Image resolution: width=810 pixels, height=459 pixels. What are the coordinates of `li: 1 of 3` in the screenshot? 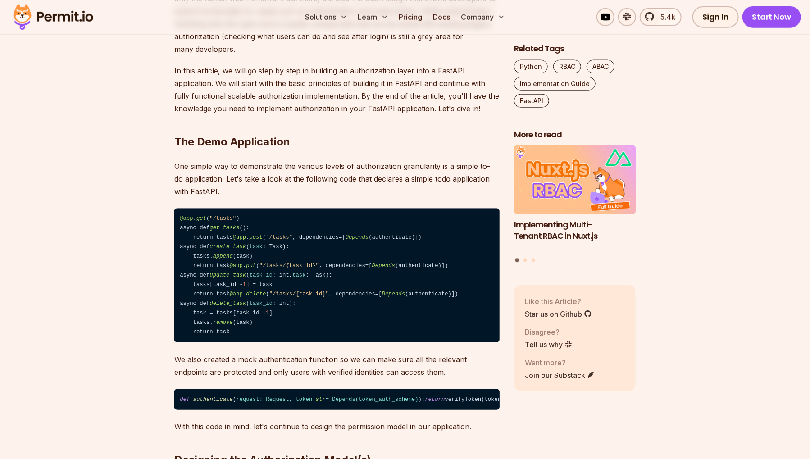 It's located at (575, 200).